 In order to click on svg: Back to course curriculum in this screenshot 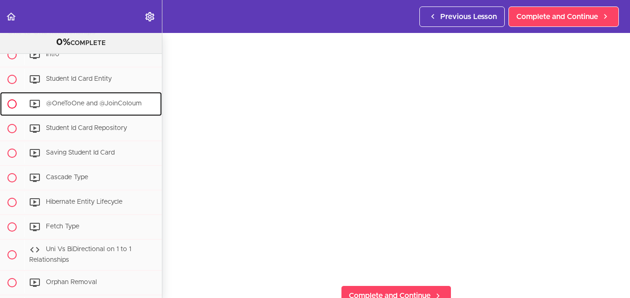, I will do `click(11, 17)`.